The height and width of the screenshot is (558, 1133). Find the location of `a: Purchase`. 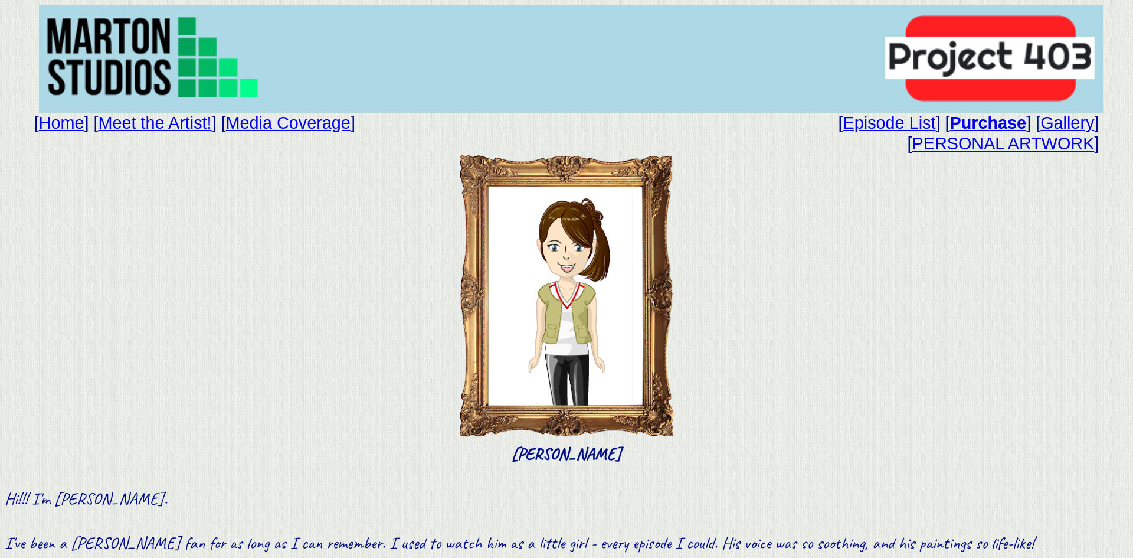

a: Purchase is located at coordinates (988, 123).